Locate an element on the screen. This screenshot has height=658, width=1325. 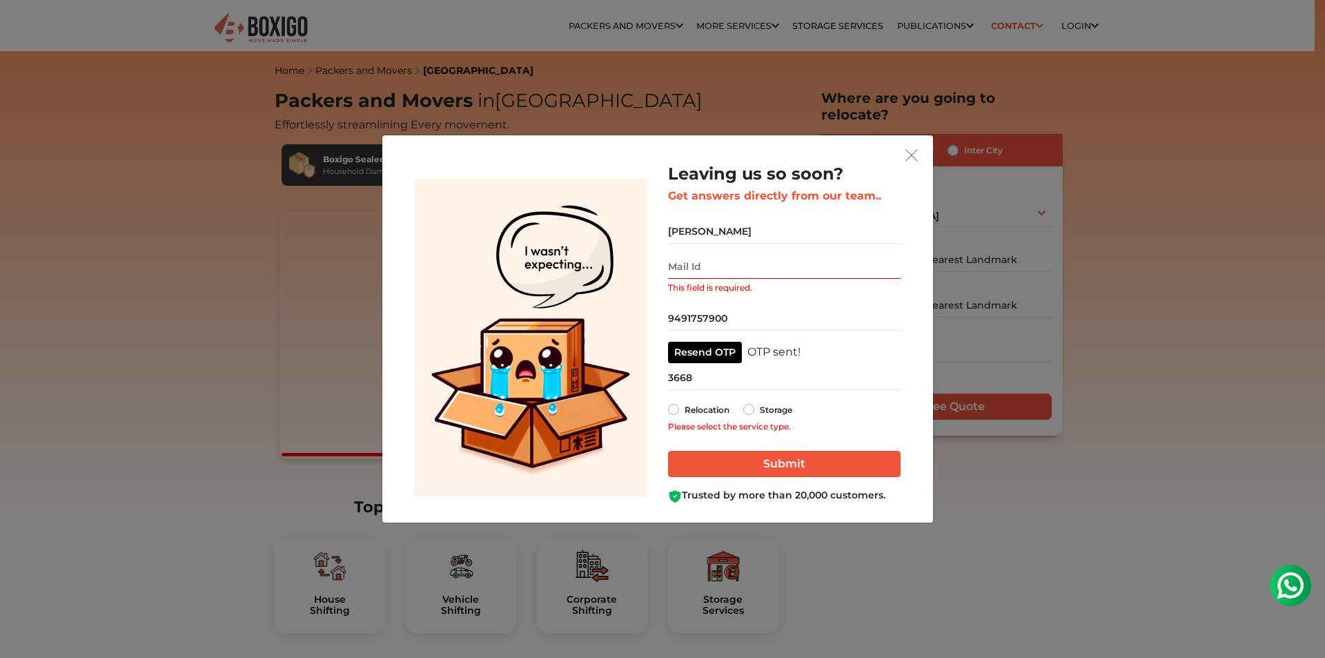
button: Resend OTP is located at coordinates (705, 352).